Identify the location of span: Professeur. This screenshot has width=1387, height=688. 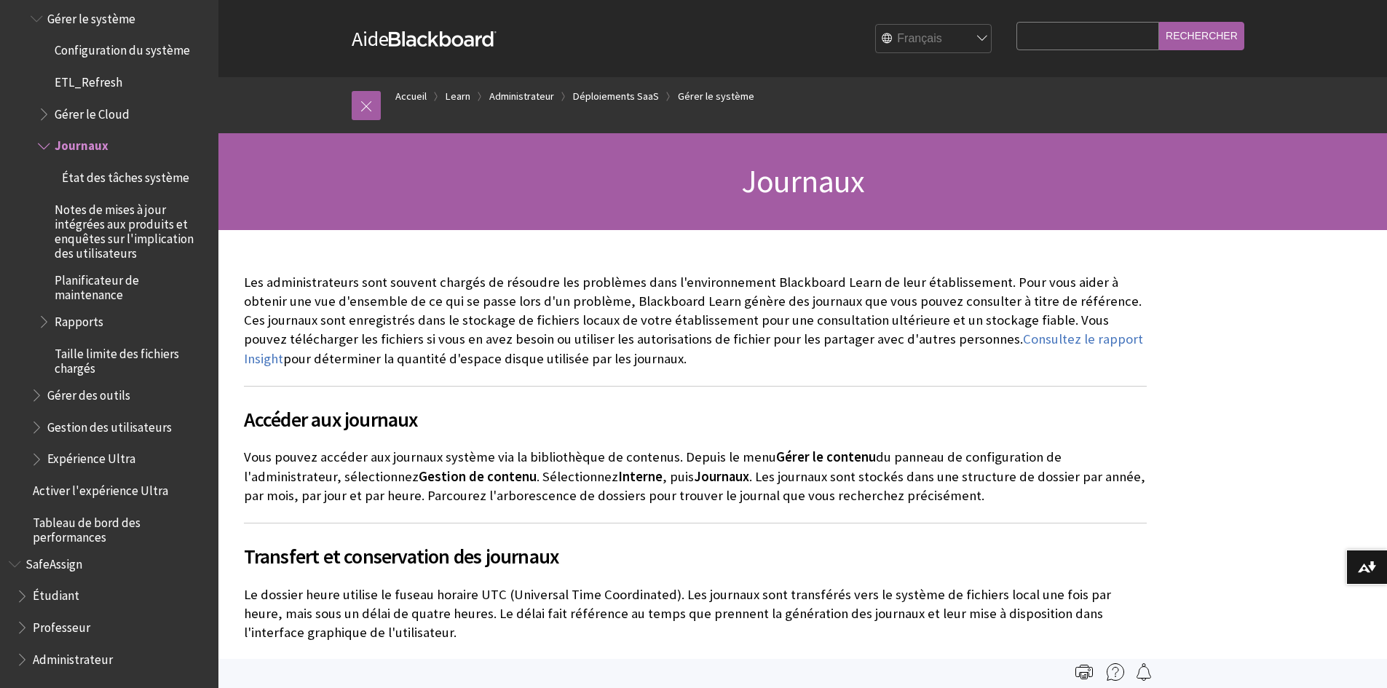
(61, 625).